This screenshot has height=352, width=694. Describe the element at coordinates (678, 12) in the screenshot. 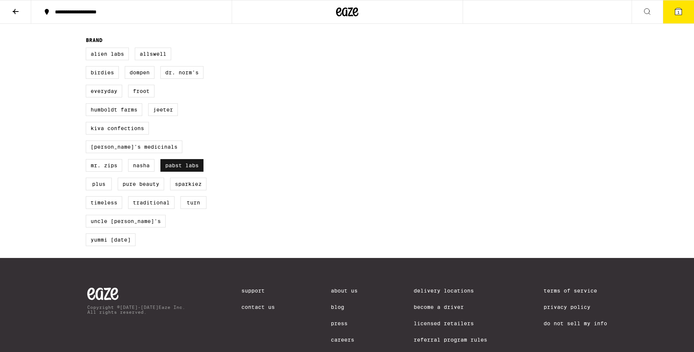

I see `button: 1` at that location.